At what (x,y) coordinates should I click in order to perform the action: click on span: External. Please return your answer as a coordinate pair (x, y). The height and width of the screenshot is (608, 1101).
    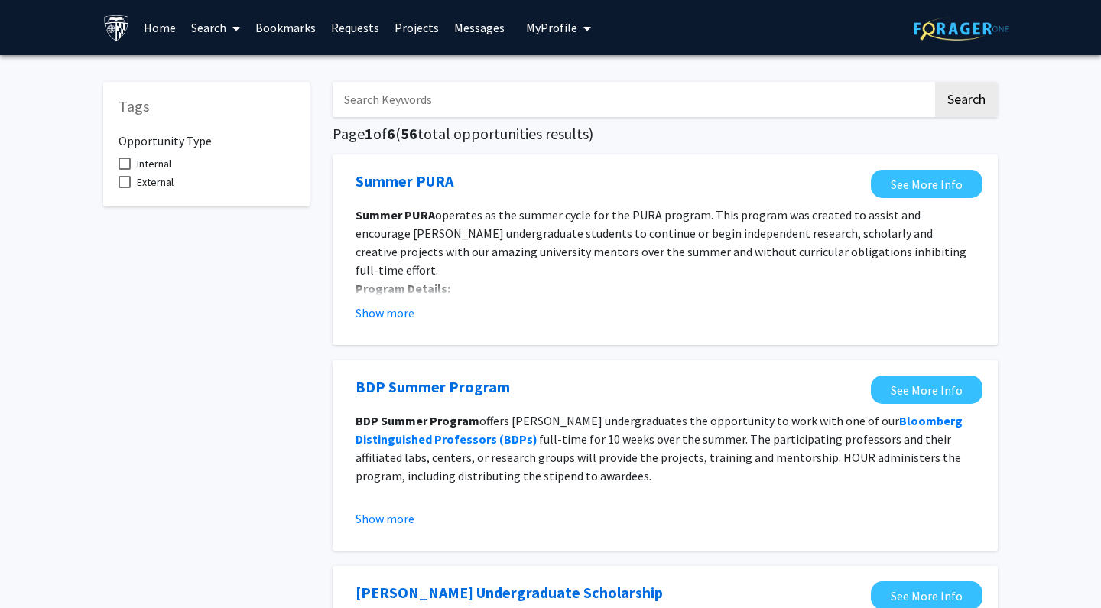
    Looking at the image, I should click on (155, 182).